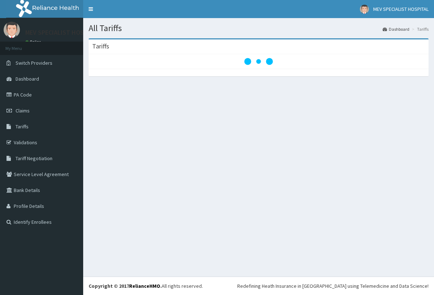 The height and width of the screenshot is (295, 434). I want to click on h3: Tariffs, so click(100, 46).